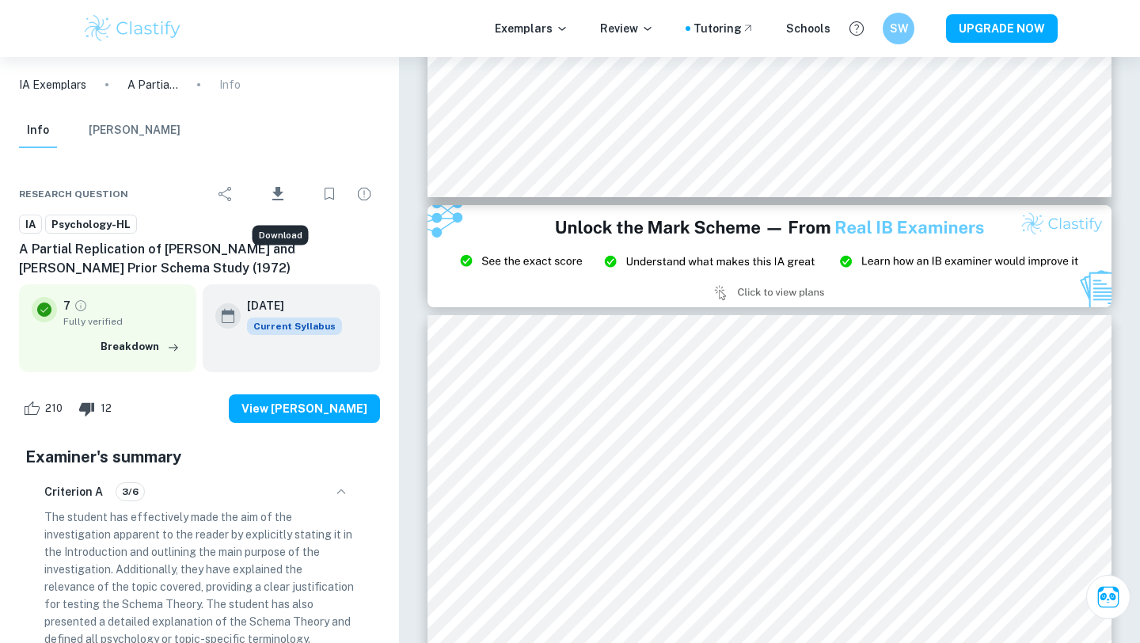  I want to click on a: Clastify logo, so click(132, 29).